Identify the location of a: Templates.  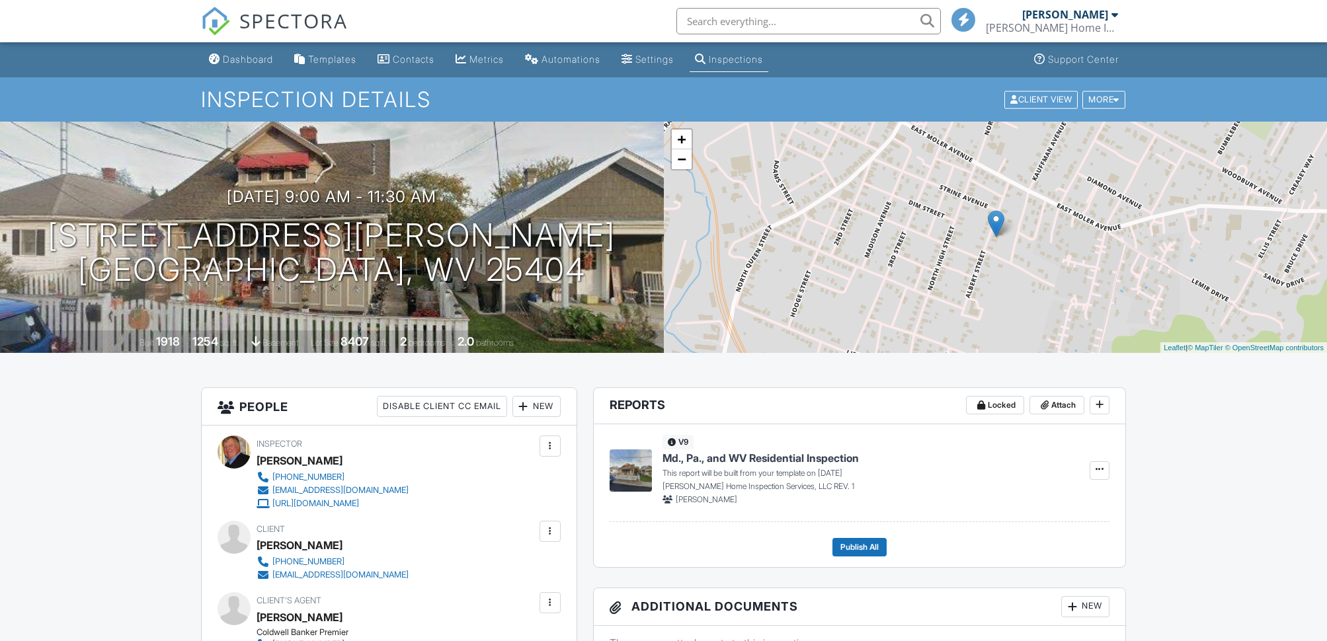
(325, 59).